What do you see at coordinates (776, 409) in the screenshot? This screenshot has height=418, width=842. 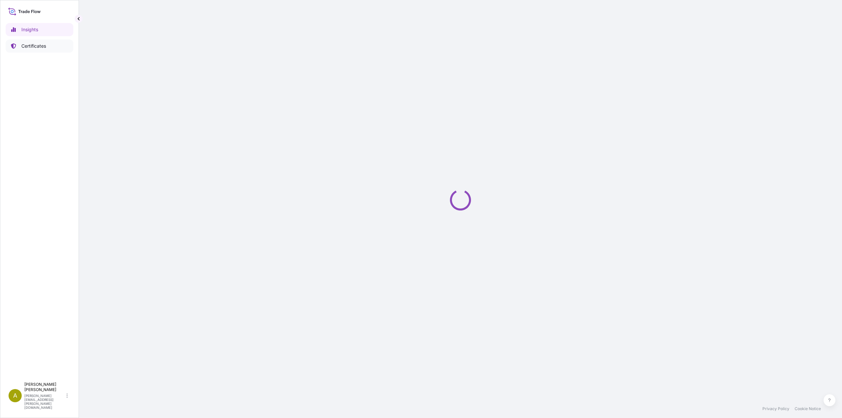 I see `a: Privacy Policy` at bounding box center [776, 409].